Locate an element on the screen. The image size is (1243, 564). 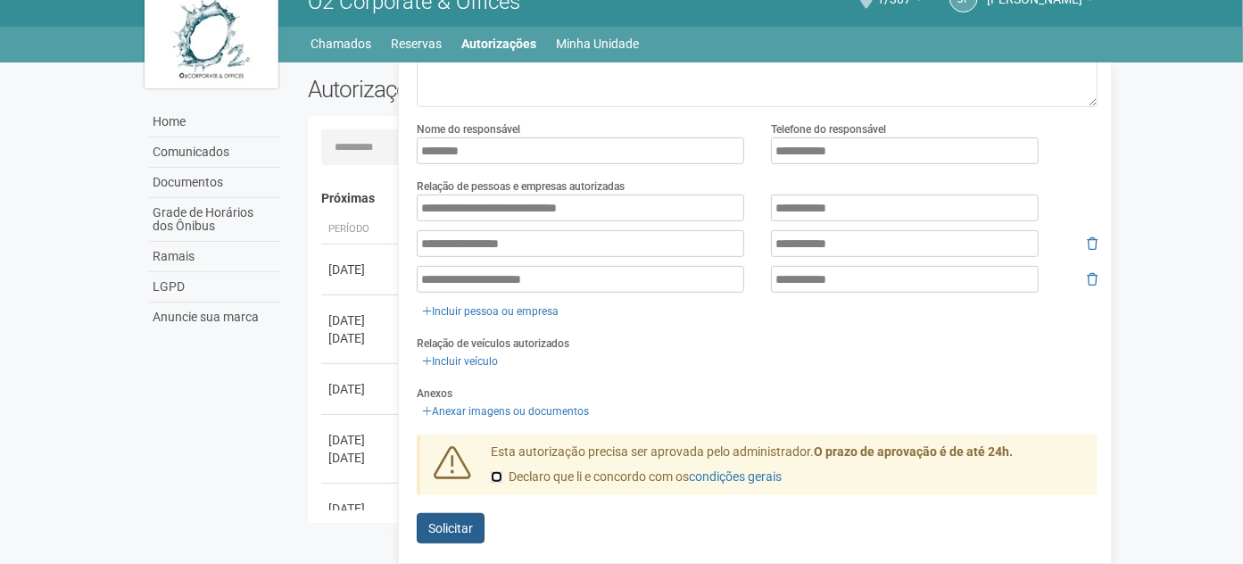
a: Incluir veículo is located at coordinates (460, 361).